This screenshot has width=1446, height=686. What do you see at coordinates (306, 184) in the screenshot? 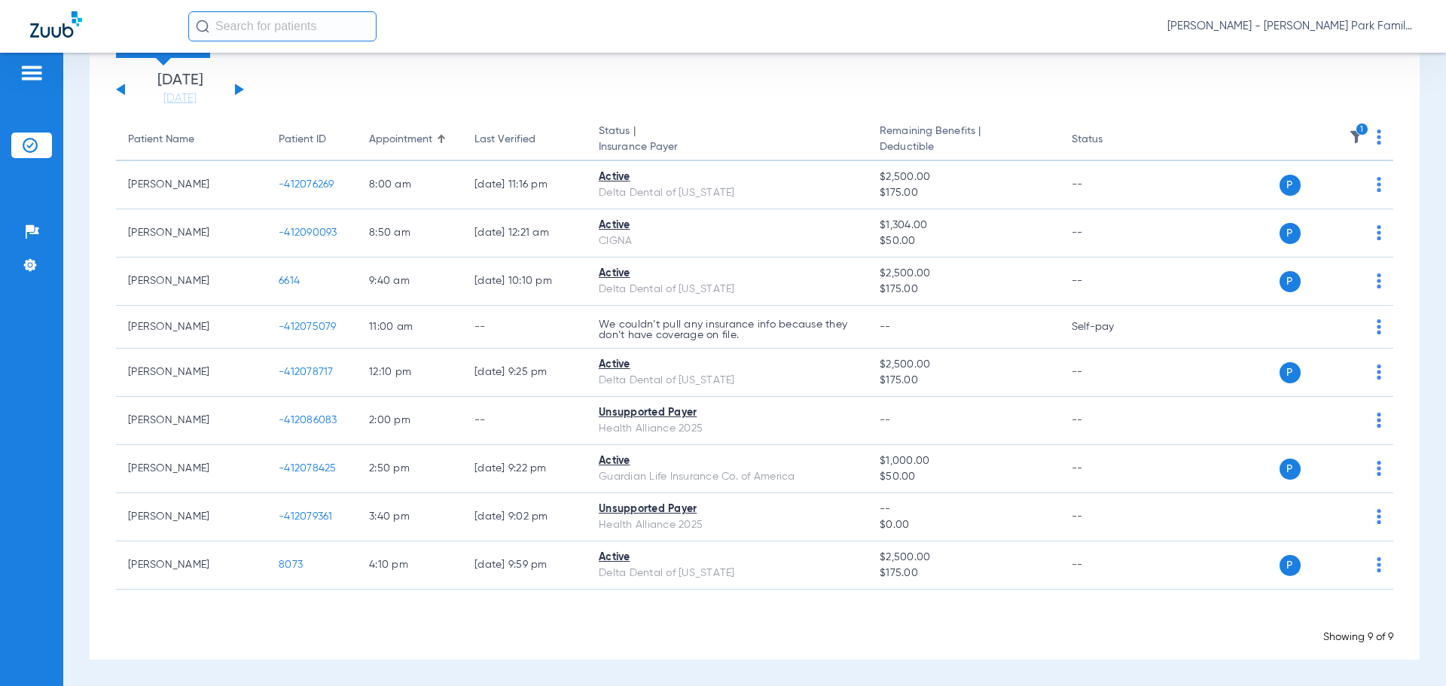
I see `span: -412076269` at bounding box center [306, 184].